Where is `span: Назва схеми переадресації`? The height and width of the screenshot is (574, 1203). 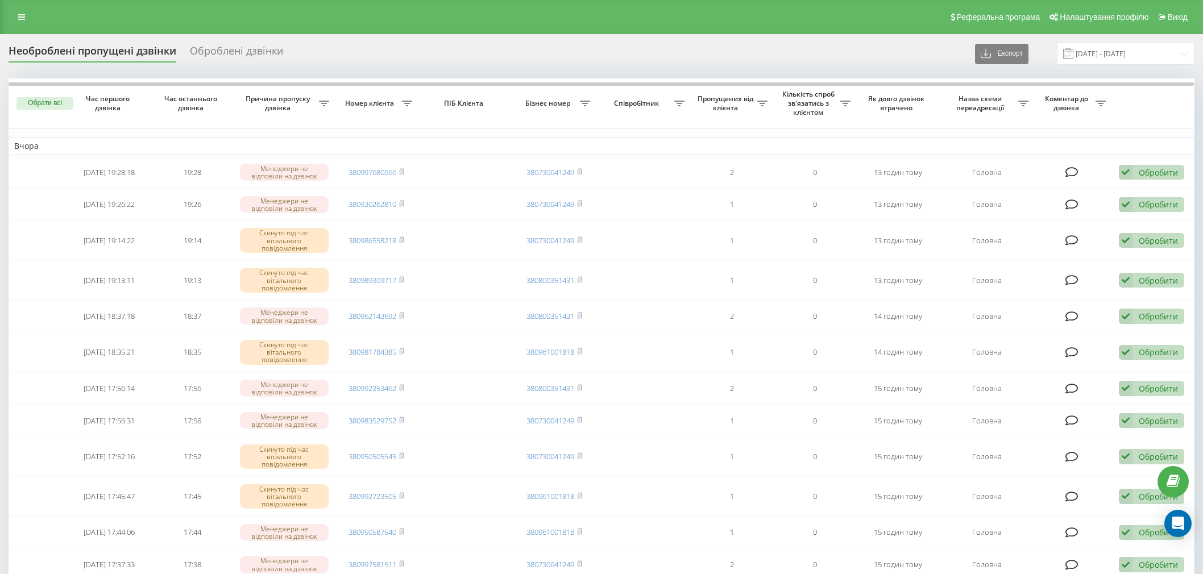
span: Назва схеми переадресації is located at coordinates (981, 103).